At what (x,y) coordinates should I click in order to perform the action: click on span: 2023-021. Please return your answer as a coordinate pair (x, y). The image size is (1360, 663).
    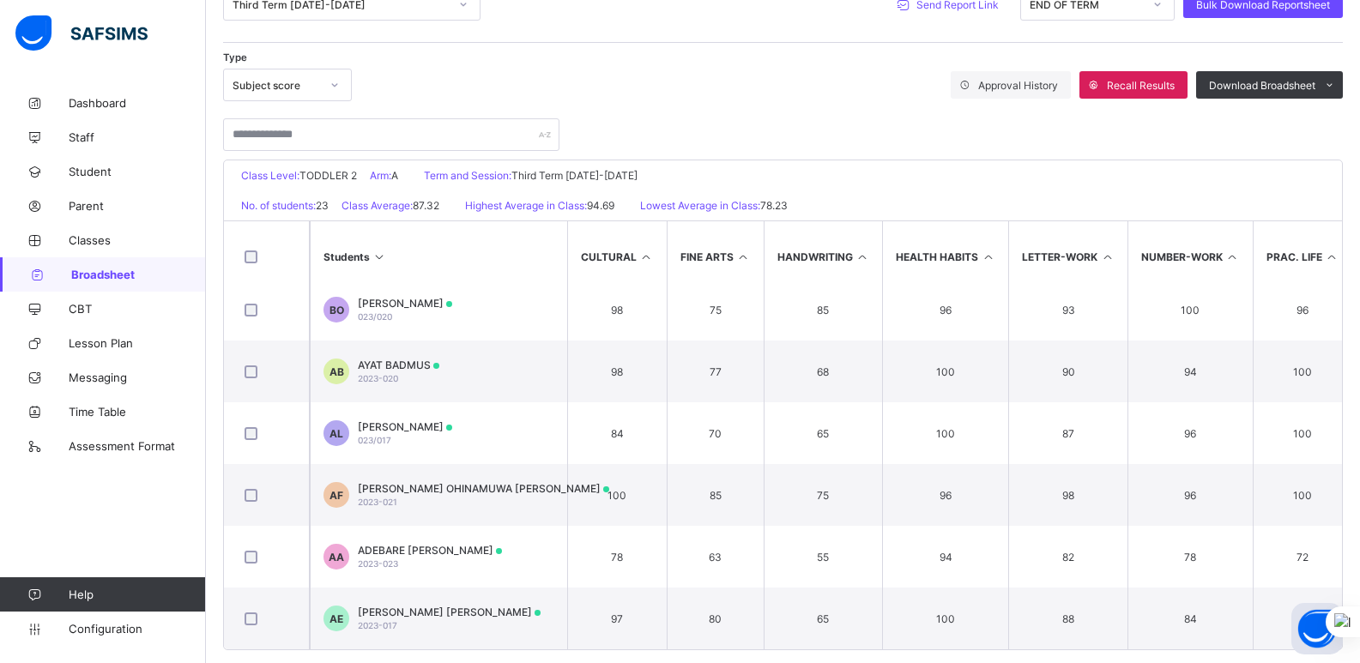
    Looking at the image, I should click on (377, 502).